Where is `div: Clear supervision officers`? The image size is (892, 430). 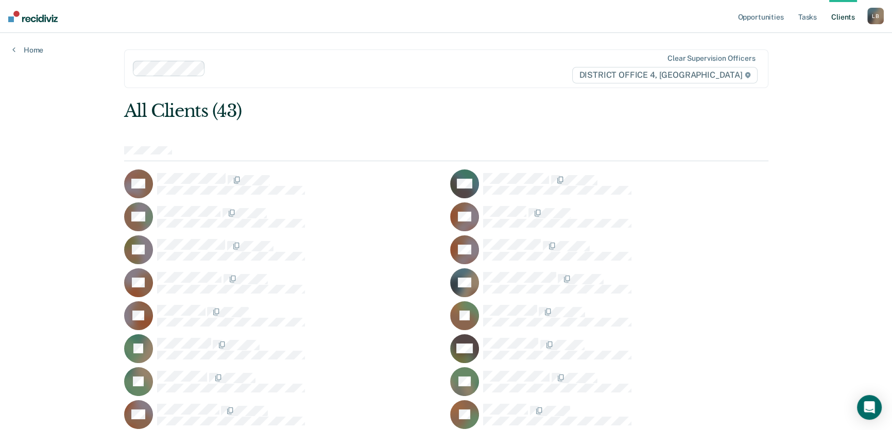 div: Clear supervision officers is located at coordinates (711, 58).